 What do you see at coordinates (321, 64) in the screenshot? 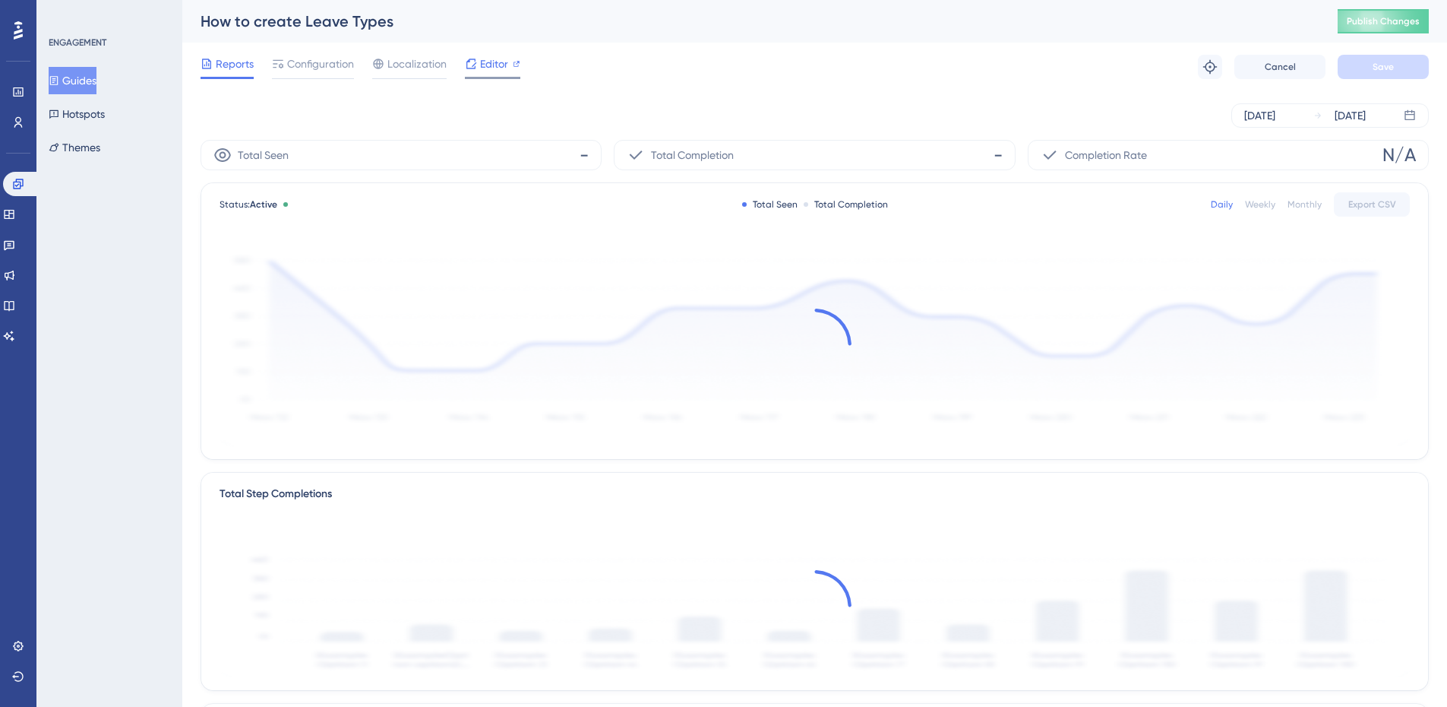
I see `span: Configuration` at bounding box center [321, 64].